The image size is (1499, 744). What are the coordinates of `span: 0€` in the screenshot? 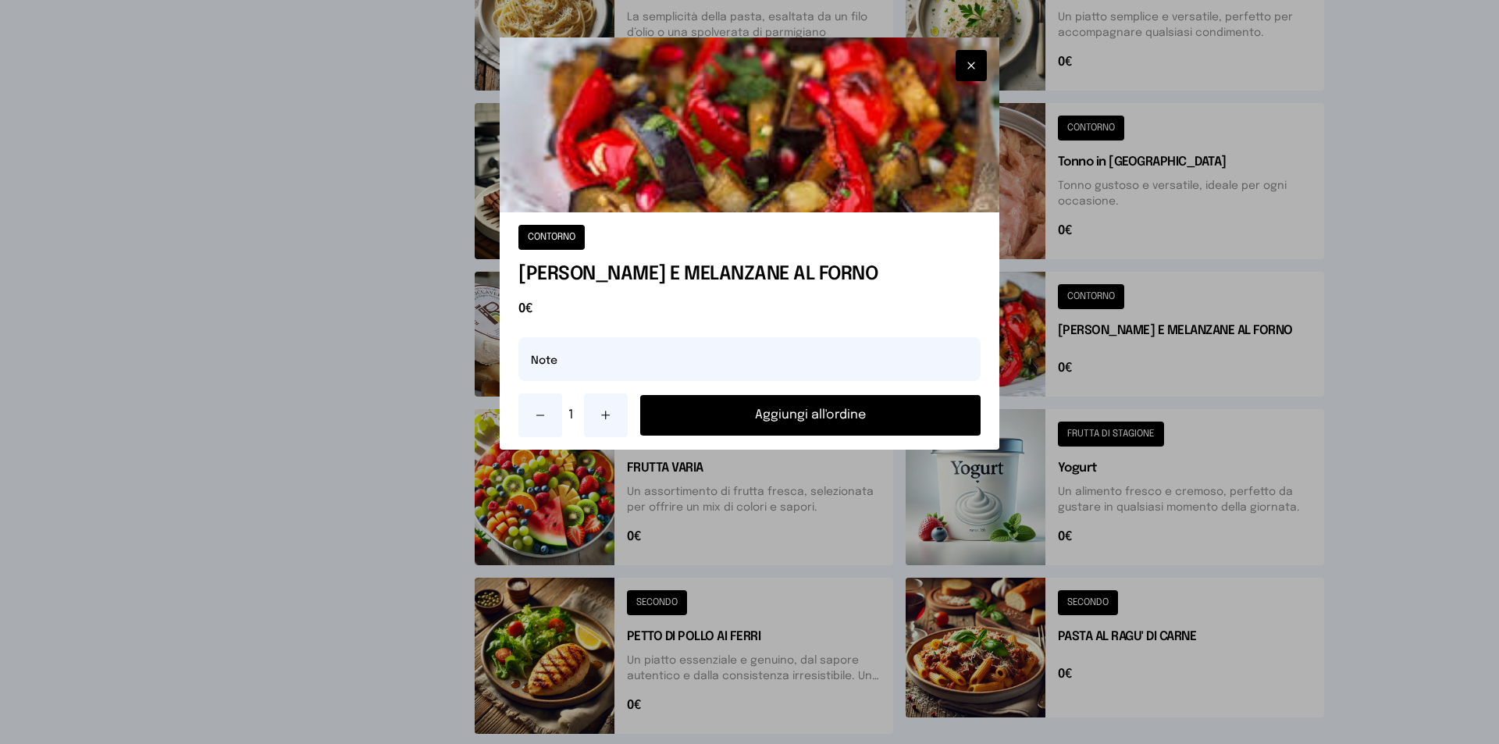 It's located at (749, 309).